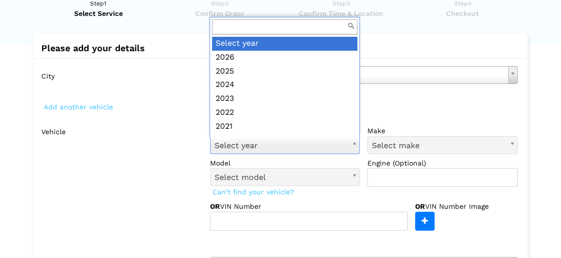 Image resolution: width=561 pixels, height=258 pixels. Describe the element at coordinates (285, 127) in the screenshot. I see `div: 2021` at that location.